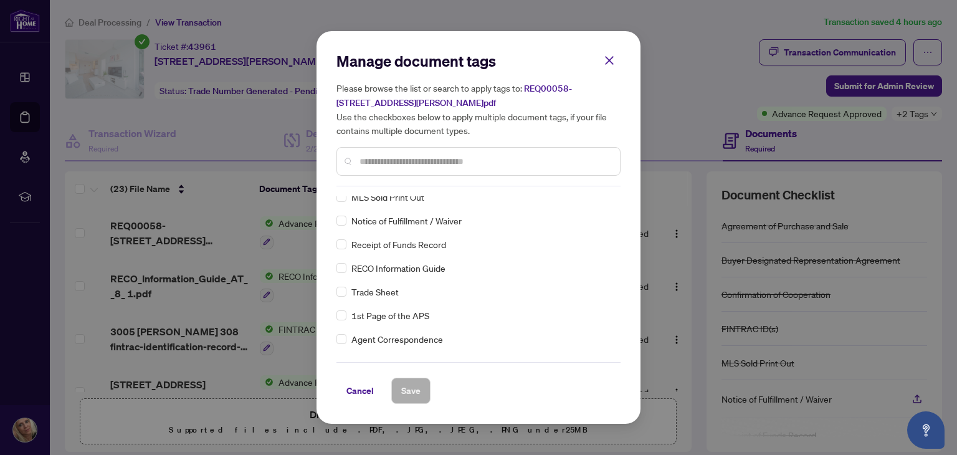 This screenshot has width=957, height=455. Describe the element at coordinates (478, 61) in the screenshot. I see `h2: Manage document tags` at that location.